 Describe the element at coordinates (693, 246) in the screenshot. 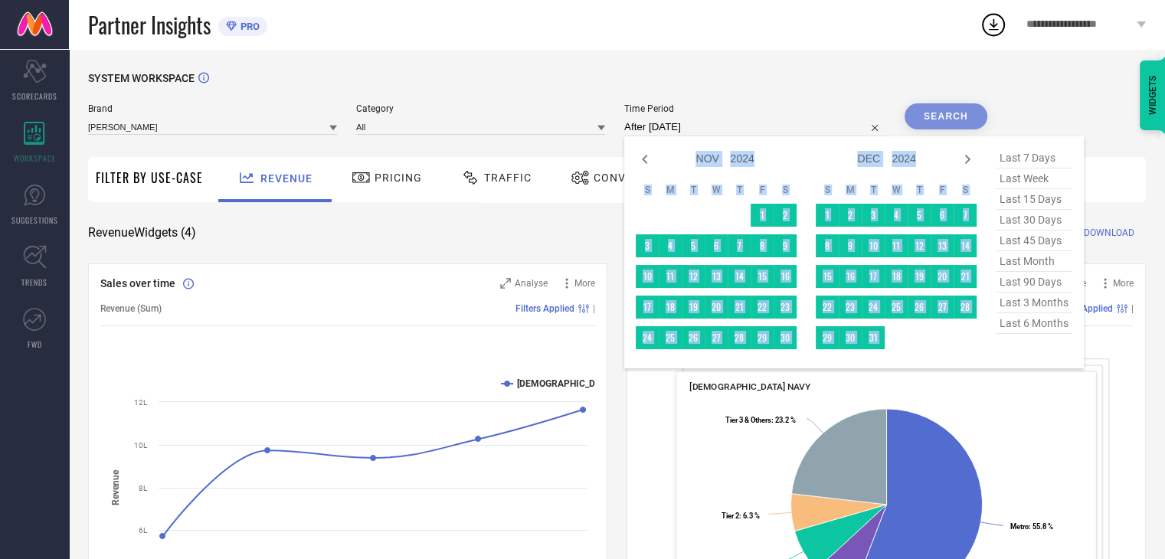

I see `td: Tue Nov 05 2024` at that location.